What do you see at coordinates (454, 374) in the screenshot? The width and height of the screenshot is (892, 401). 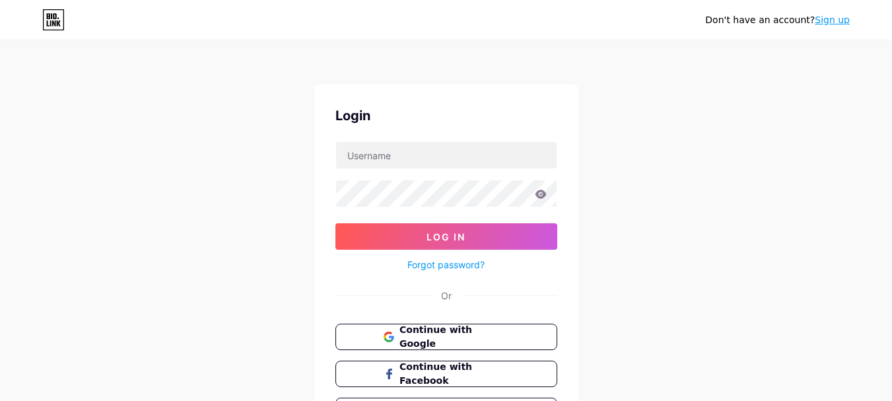 I see `span: Continue with Facebook` at bounding box center [454, 374].